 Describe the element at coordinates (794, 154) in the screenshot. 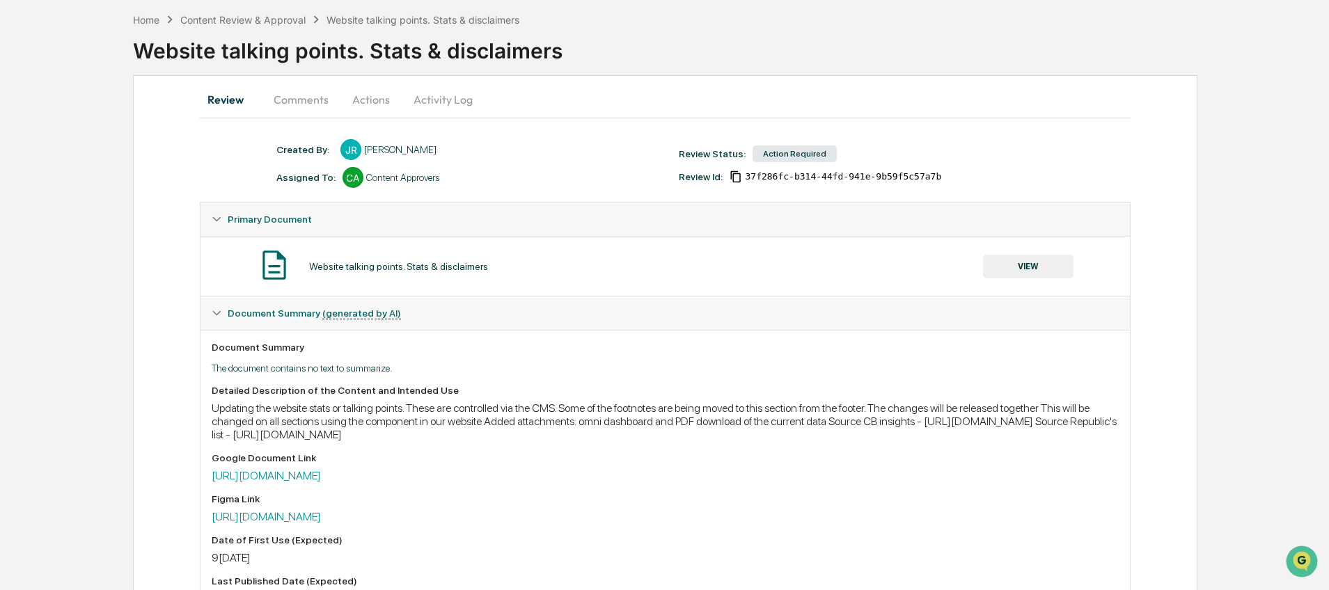

I see `div: Action Required` at that location.